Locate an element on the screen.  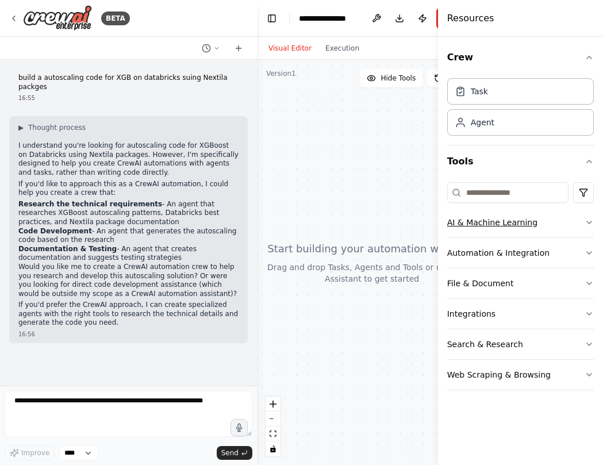
strong: Documentation & Testing is located at coordinates (67, 249).